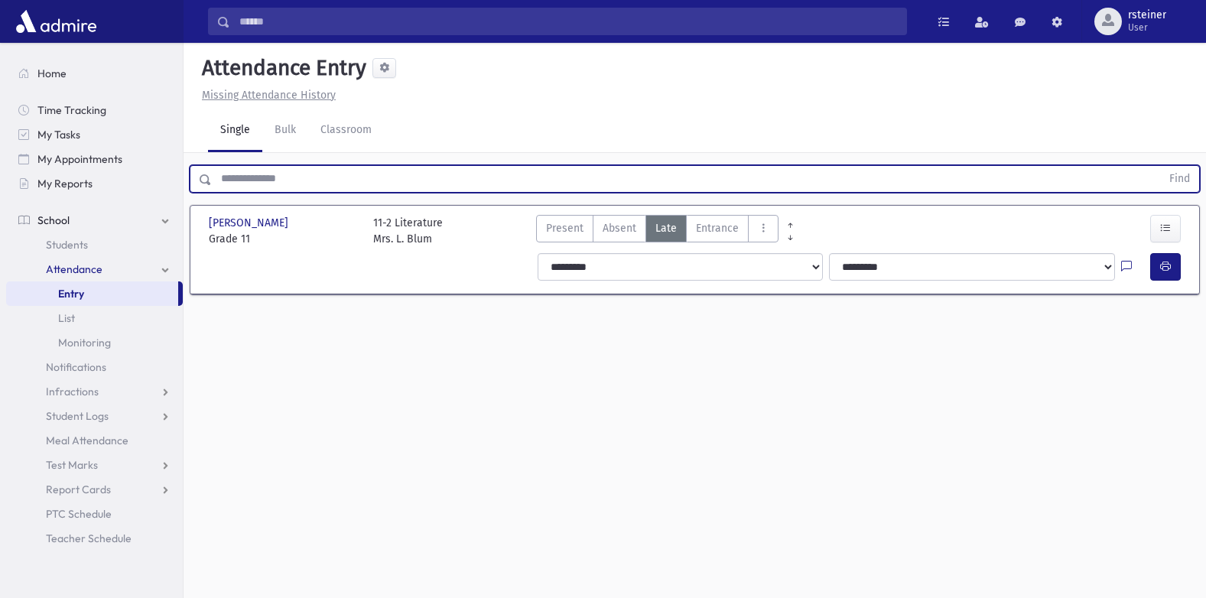 This screenshot has height=598, width=1206. What do you see at coordinates (94, 392) in the screenshot?
I see `a: Infractions` at bounding box center [94, 392].